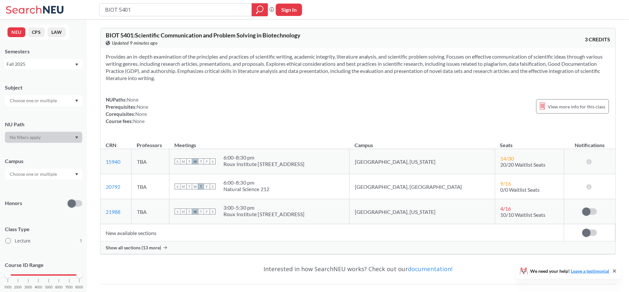 Image resolution: width=629 pixels, height=292 pixels. Describe the element at coordinates (332, 232) in the screenshot. I see `td: New available sections` at that location.